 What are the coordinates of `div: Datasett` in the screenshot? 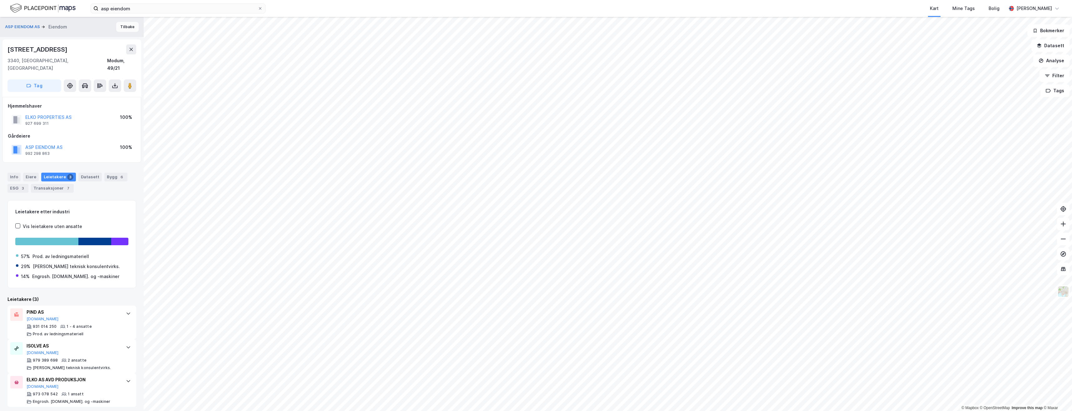 It's located at (90, 177).